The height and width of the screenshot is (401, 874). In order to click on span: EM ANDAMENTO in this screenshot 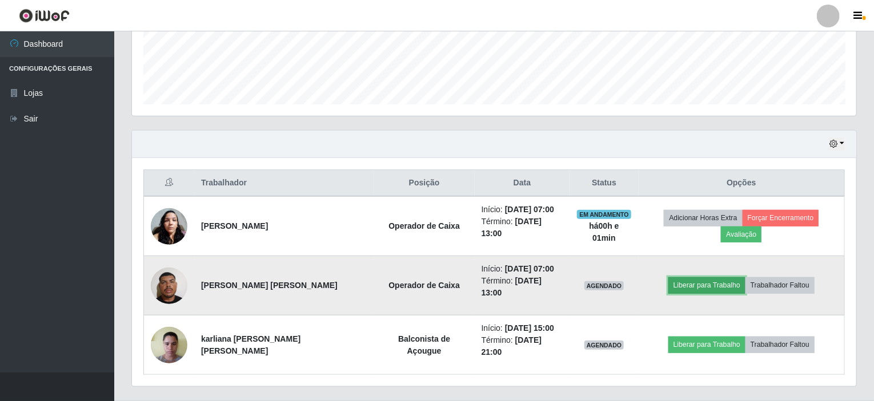, I will do `click(604, 215)`.